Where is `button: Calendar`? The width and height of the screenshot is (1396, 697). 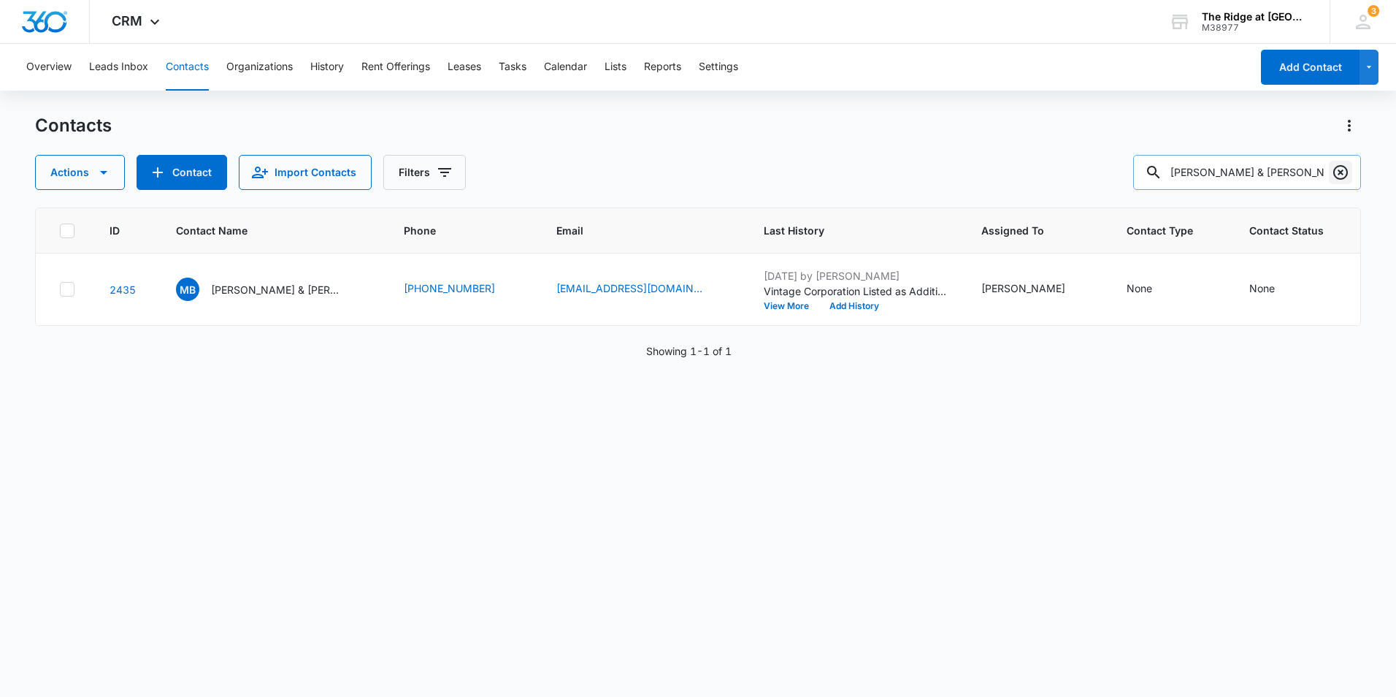 button: Calendar is located at coordinates (565, 67).